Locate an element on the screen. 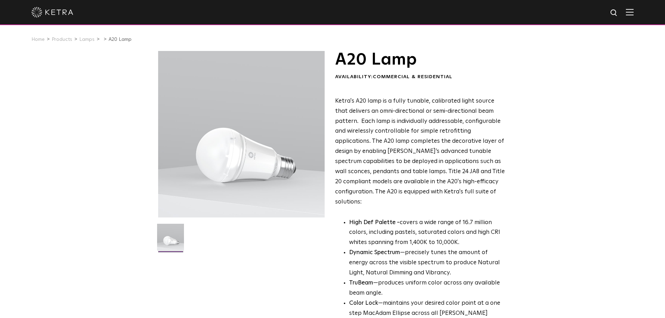  a: Home is located at coordinates (38, 39).